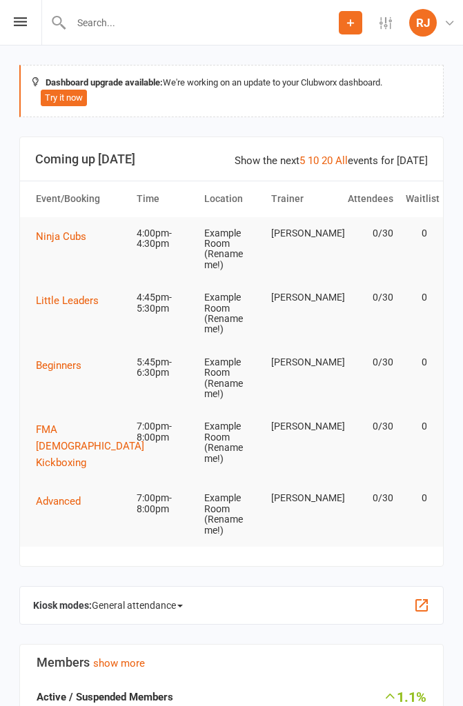 The image size is (463, 706). Describe the element at coordinates (327, 161) in the screenshot. I see `a: 20` at that location.